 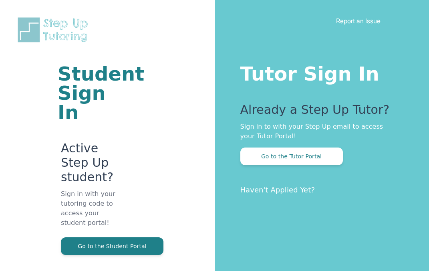 What do you see at coordinates (319, 112) in the screenshot?
I see `p: Already a Step Up Tutor?` at bounding box center [319, 112].